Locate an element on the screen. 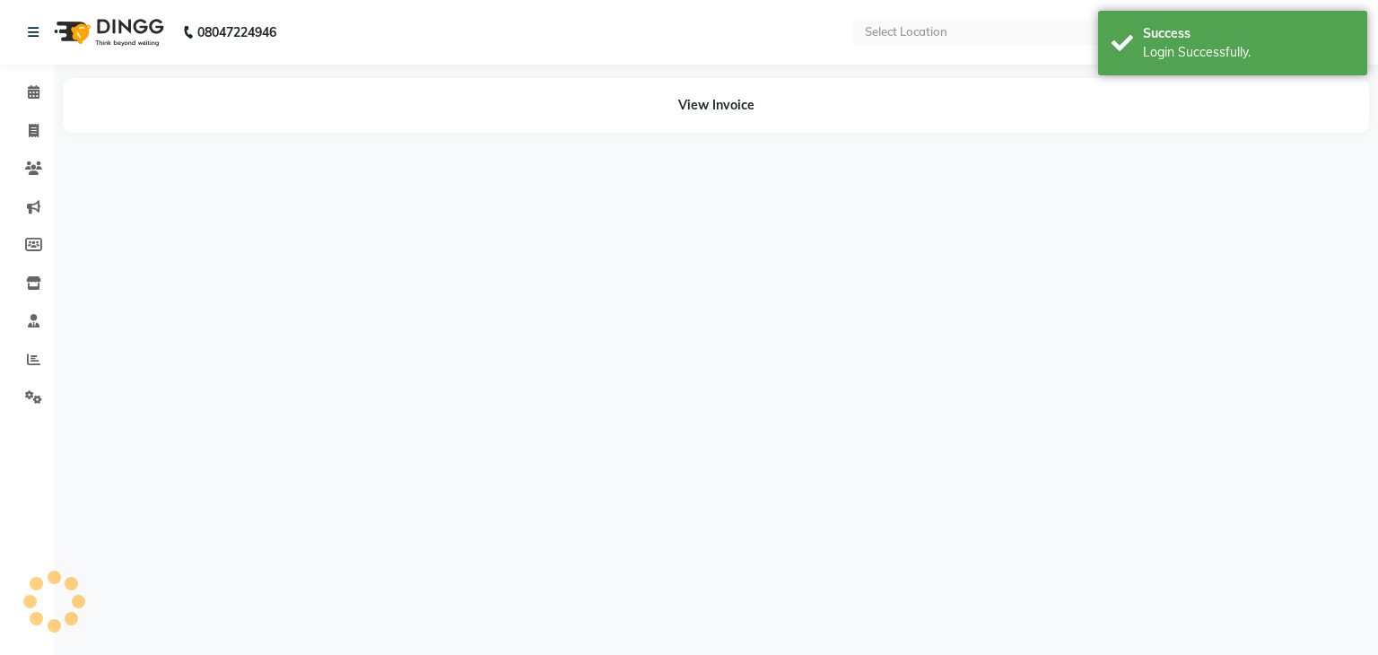  div: Success is located at coordinates (1248, 33).